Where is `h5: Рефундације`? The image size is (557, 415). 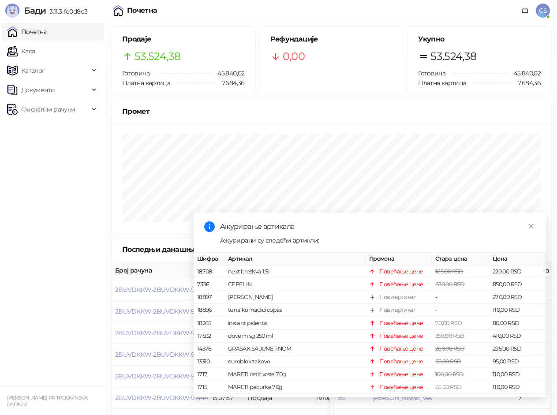
h5: Рефундације is located at coordinates (332, 39).